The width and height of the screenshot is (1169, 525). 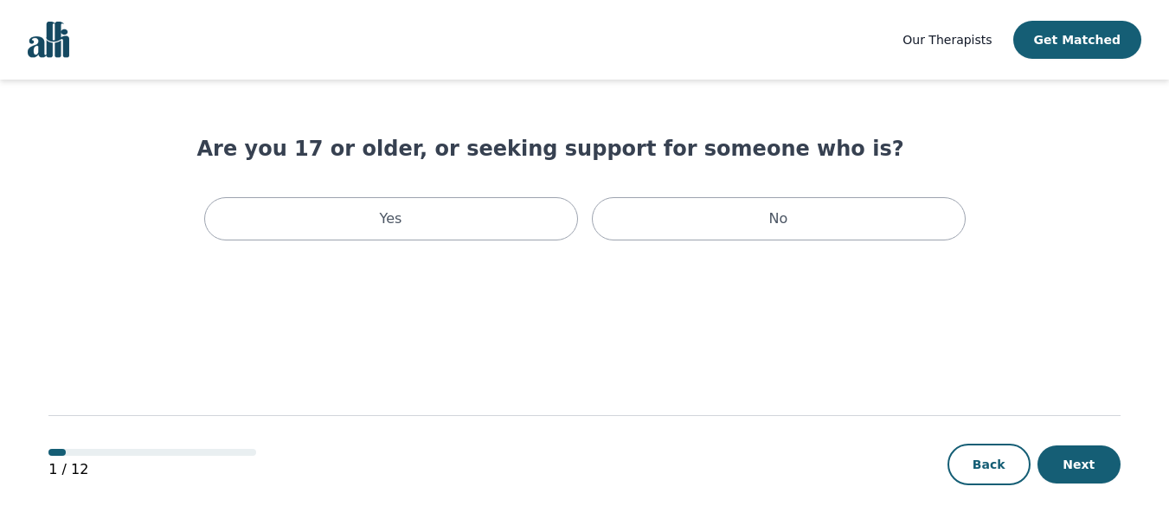 I want to click on p: 1 / 12, so click(x=152, y=470).